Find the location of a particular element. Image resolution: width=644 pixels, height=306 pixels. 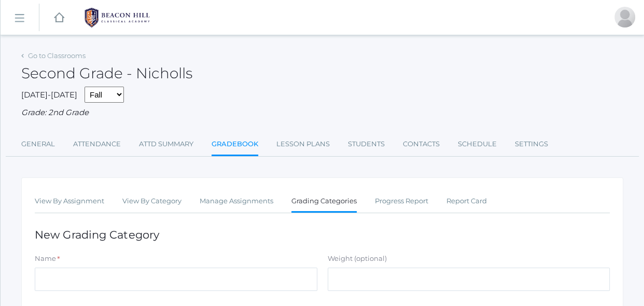

a: Schedule is located at coordinates (477, 144).